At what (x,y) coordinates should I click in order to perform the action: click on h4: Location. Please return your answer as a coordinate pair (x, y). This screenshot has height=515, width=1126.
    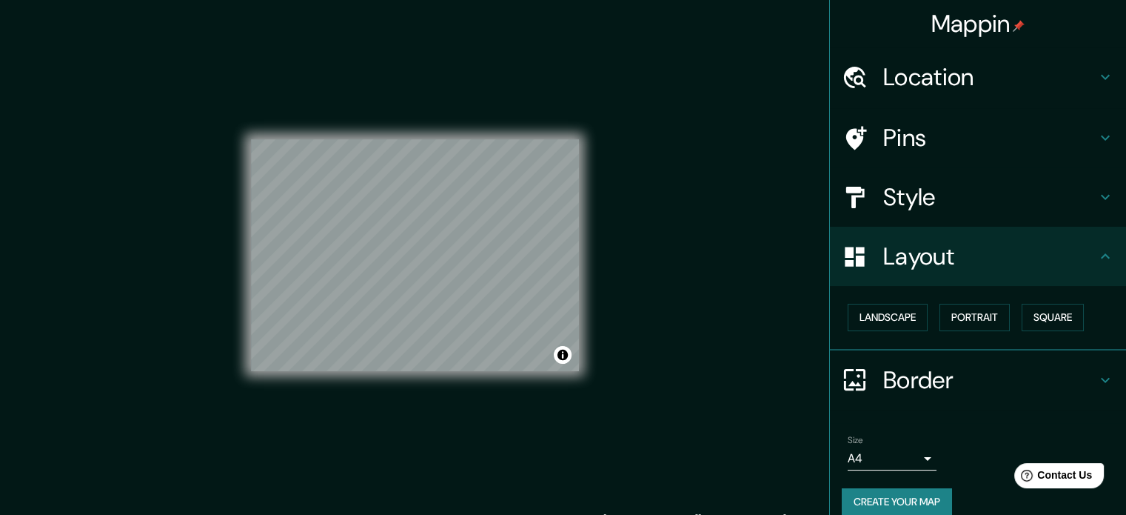
    Looking at the image, I should click on (990, 77).